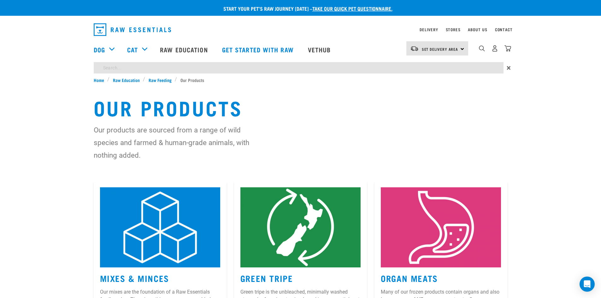 This screenshot has height=298, width=601. What do you see at coordinates (301, 30) in the screenshot?
I see `nav: dropdown navigation` at bounding box center [301, 30].